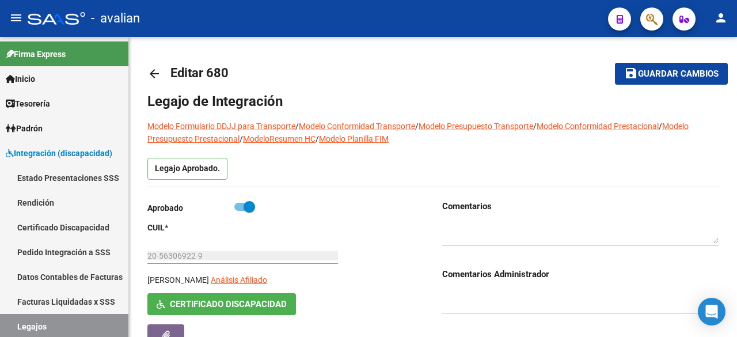  Describe the element at coordinates (16, 18) in the screenshot. I see `mat-icon: menu` at that location.